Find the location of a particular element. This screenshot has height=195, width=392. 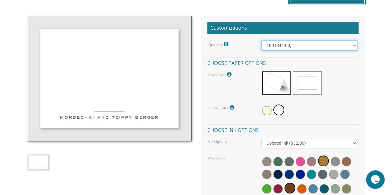

h4: Choose ink options is located at coordinates (283, 129).